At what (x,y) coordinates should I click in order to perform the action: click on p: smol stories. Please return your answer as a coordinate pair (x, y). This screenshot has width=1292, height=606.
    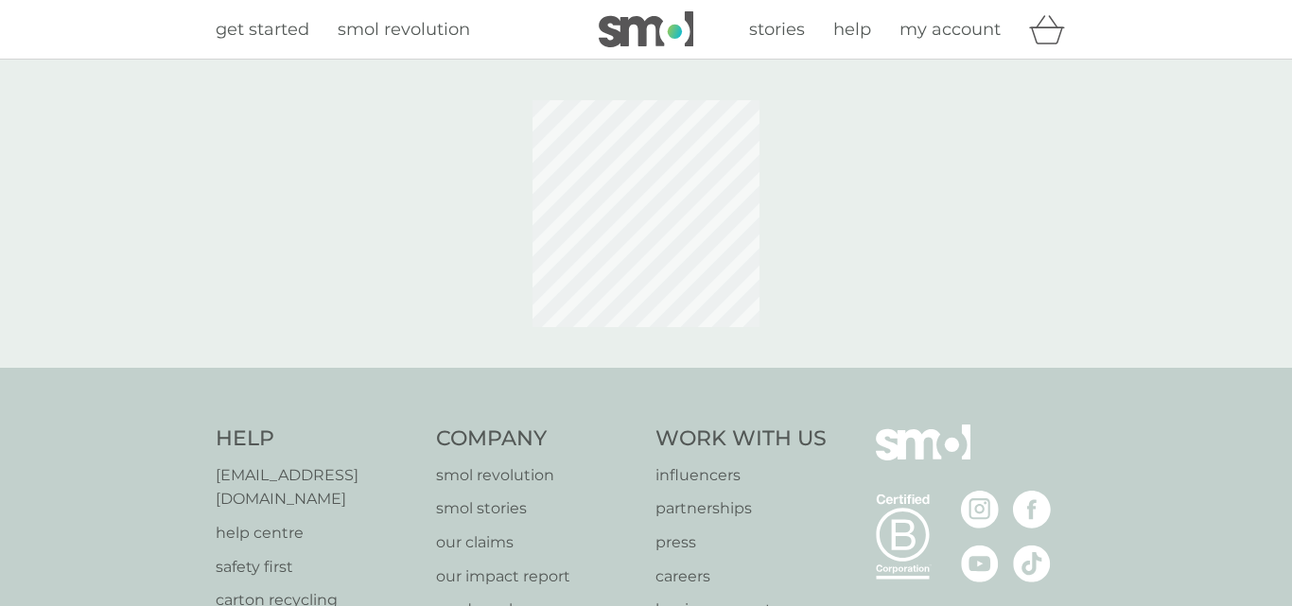
    Looking at the image, I should click on (536, 509).